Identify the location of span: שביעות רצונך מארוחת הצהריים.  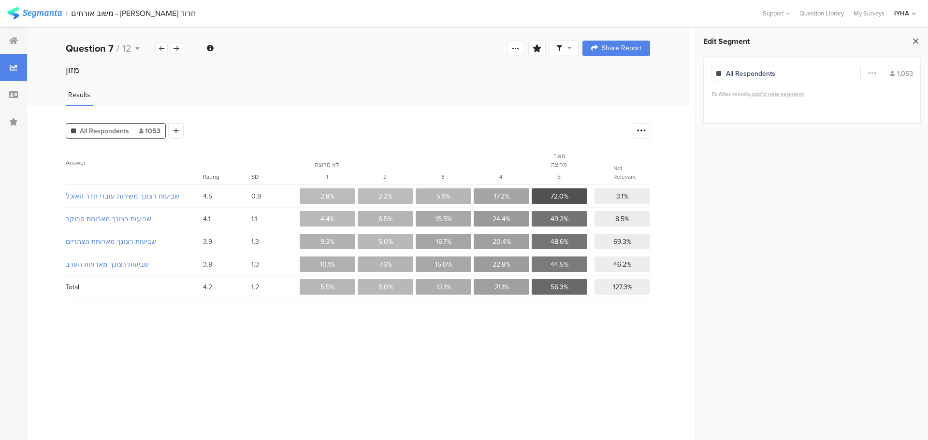
(128, 242).